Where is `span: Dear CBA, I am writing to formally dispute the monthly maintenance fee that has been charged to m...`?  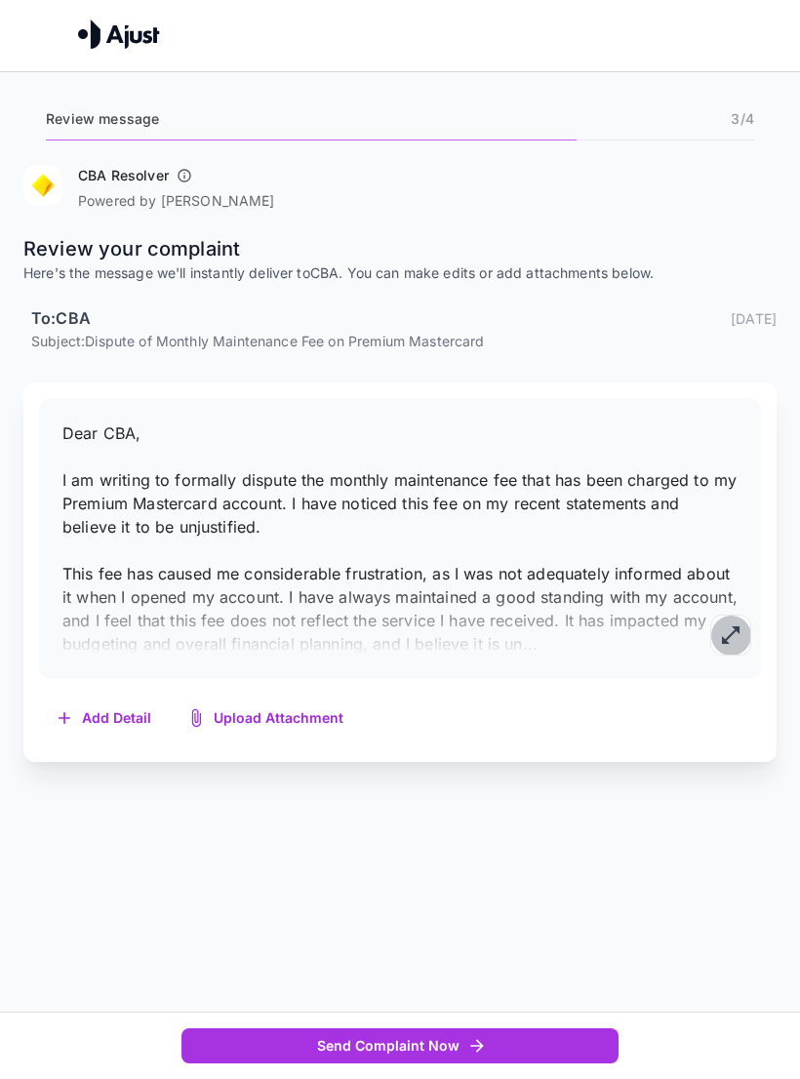
span: Dear CBA, I am writing to formally dispute the monthly maintenance fee that has been charged to m... is located at coordinates (400, 538).